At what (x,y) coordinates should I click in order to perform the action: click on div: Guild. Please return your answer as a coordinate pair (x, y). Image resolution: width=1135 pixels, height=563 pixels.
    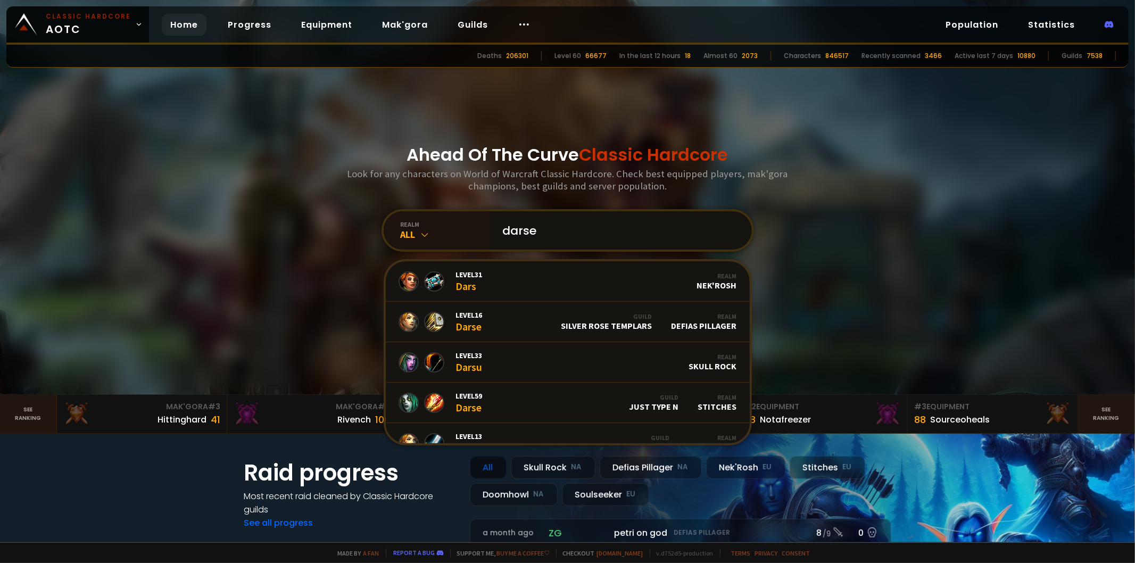
    Looking at the image, I should click on (607, 316).